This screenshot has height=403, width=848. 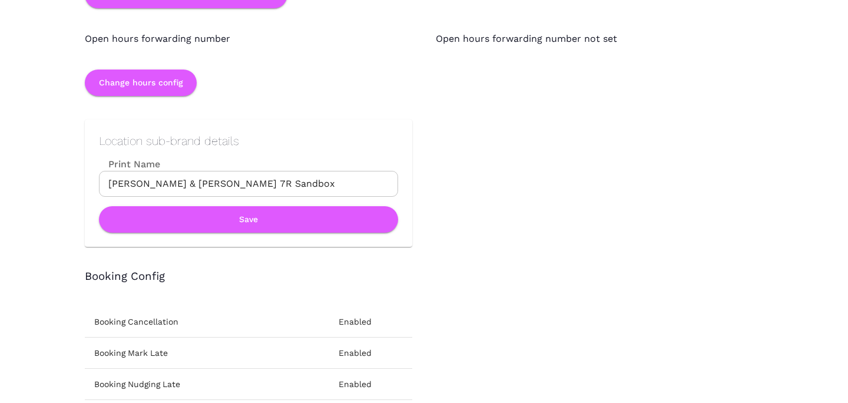 I want to click on button: Change hours config, so click(x=141, y=82).